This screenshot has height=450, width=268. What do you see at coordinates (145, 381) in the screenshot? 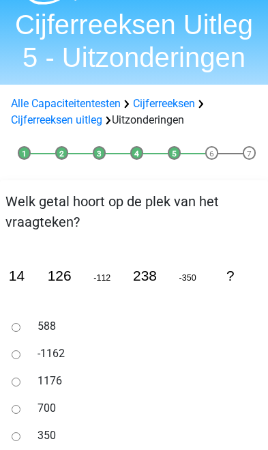
I see `label: 1176` at bounding box center [145, 381].